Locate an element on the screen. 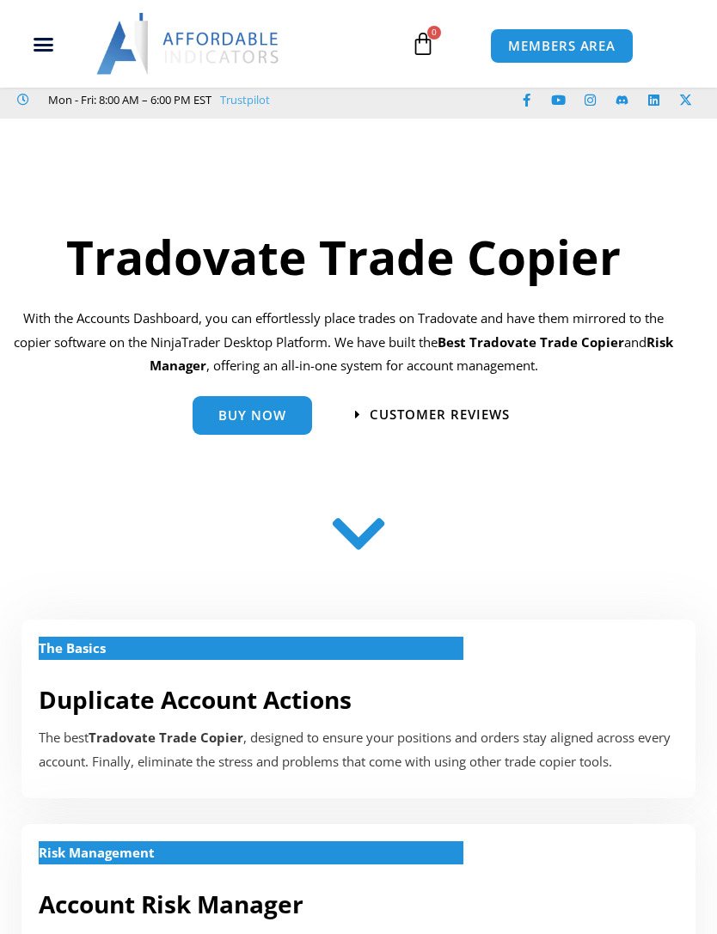  a: Buy Now is located at coordinates (252, 415).